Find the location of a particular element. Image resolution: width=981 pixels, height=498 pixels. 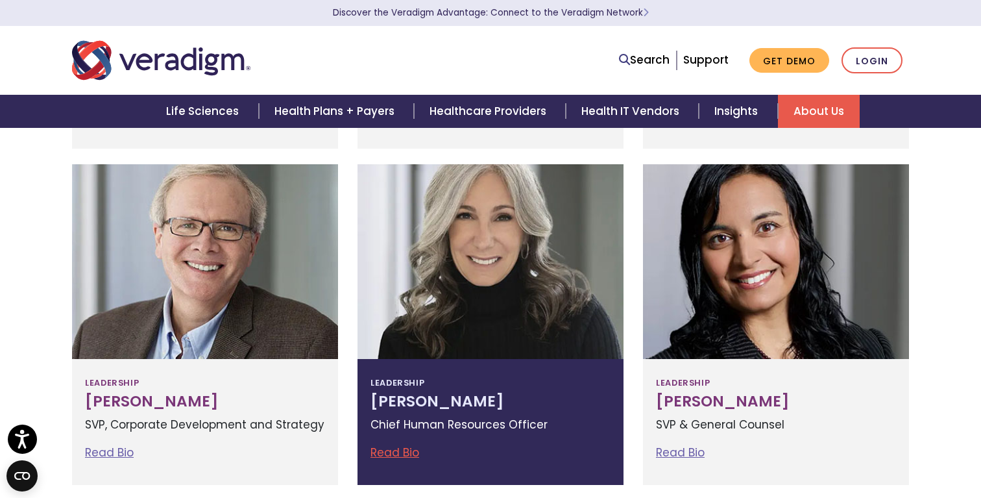

p: SVP & General Counsel is located at coordinates (776, 425).